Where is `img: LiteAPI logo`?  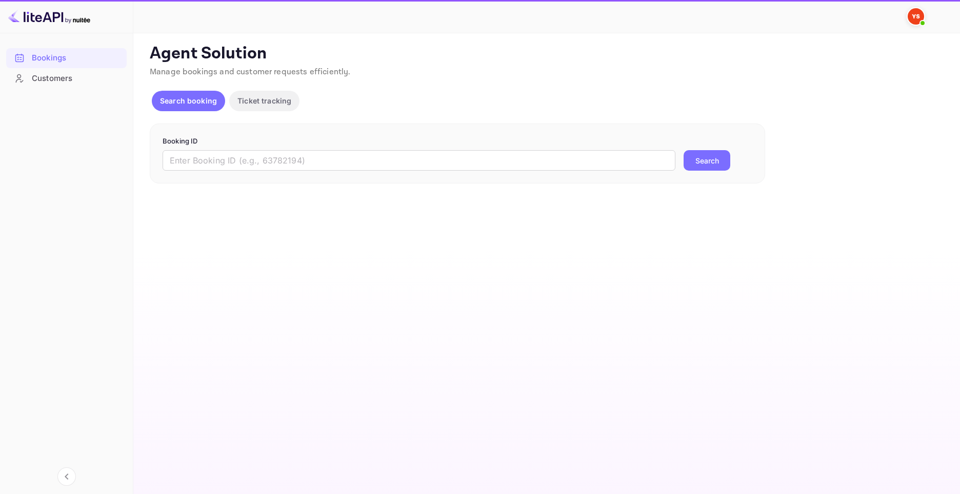
img: LiteAPI logo is located at coordinates (49, 16).